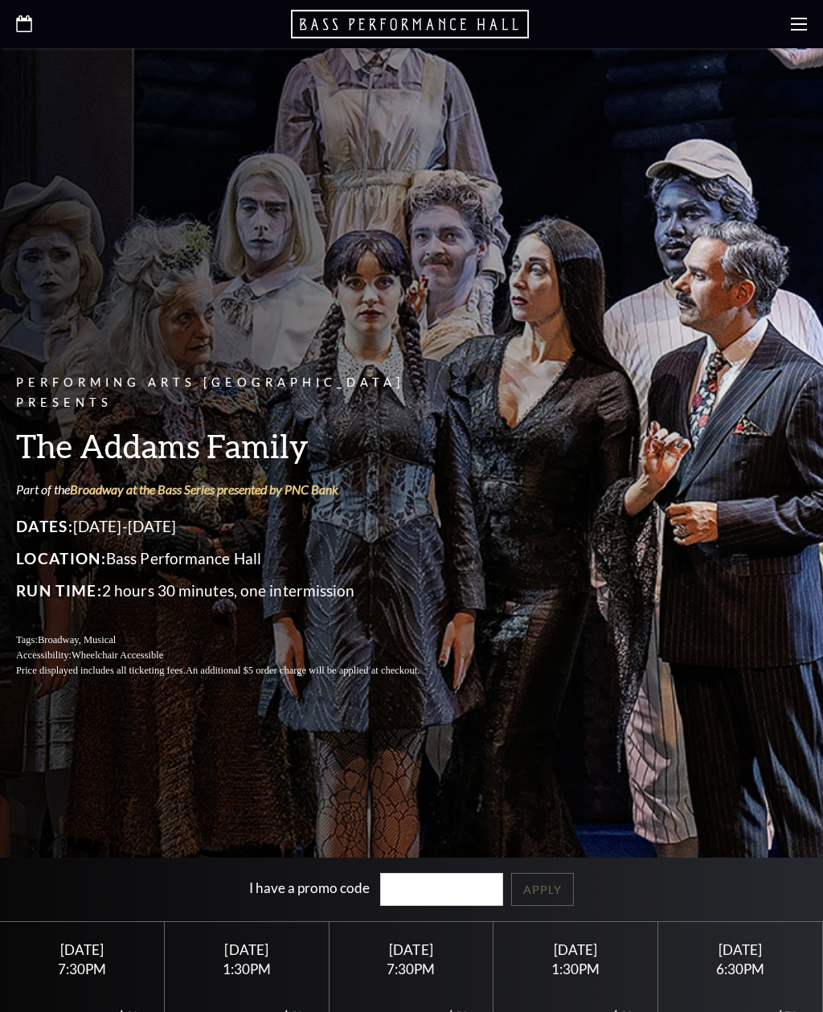 This screenshot has width=823, height=1012. What do you see at coordinates (237, 640) in the screenshot?
I see `p: Tags:` at bounding box center [237, 640].